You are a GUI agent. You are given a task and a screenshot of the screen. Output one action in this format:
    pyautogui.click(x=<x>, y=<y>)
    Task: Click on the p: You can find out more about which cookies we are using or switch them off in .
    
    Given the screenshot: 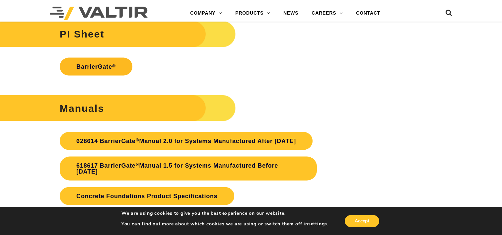 What is the action you would take?
    pyautogui.click(x=225, y=224)
    